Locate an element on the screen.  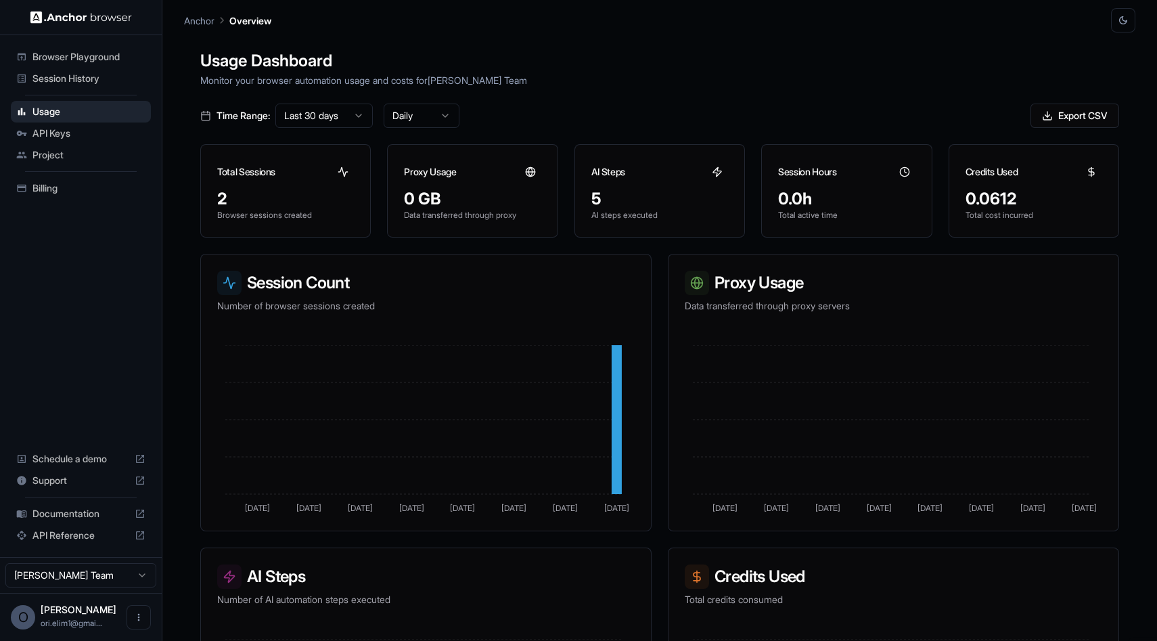
span: Usage is located at coordinates (89, 112).